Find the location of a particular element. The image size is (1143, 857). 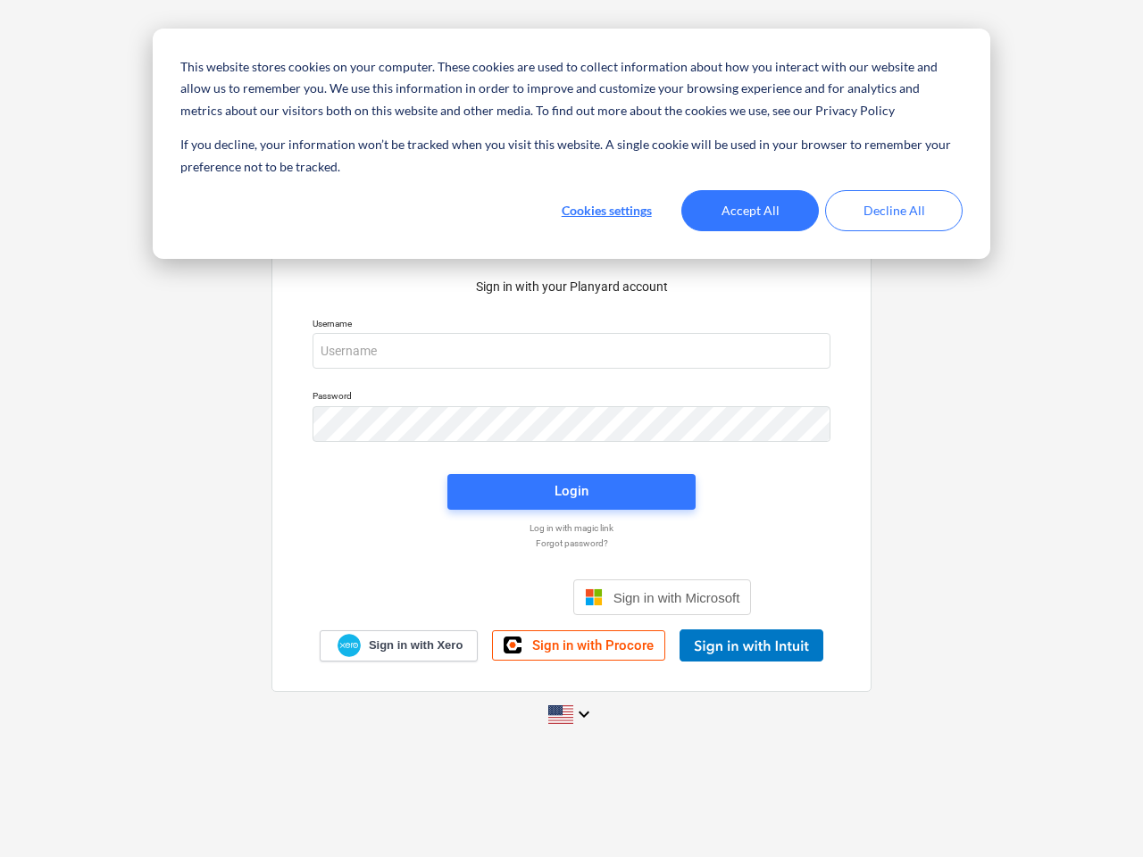

p: This website stores cookies on your computer. These cookies are used to collect information about... is located at coordinates (571, 89).